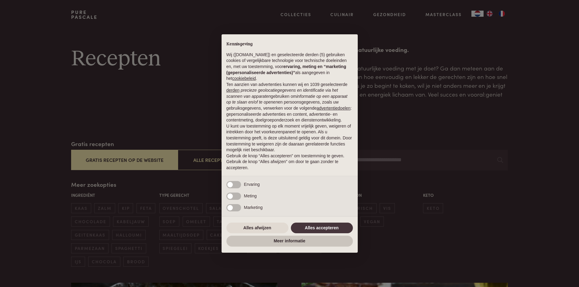 Image resolution: width=579 pixels, height=287 pixels. Describe the element at coordinates (233, 91) in the screenshot. I see `button: derden` at that location.